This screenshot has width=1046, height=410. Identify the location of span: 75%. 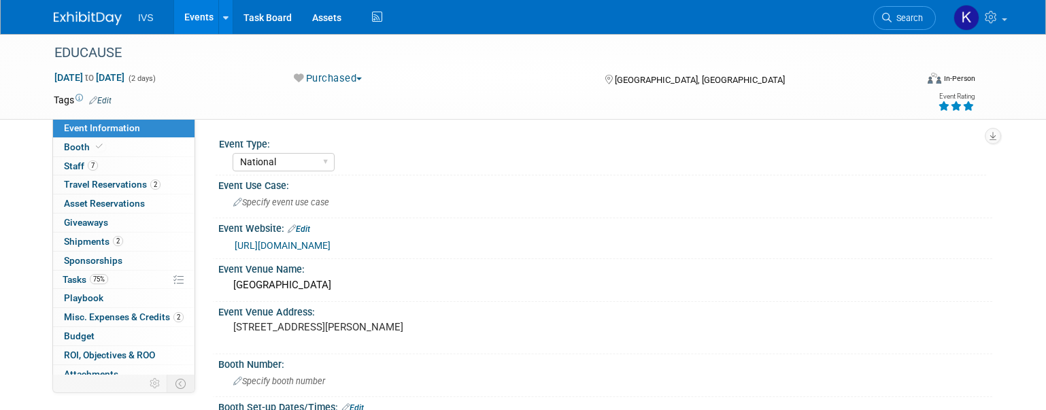
(99, 279).